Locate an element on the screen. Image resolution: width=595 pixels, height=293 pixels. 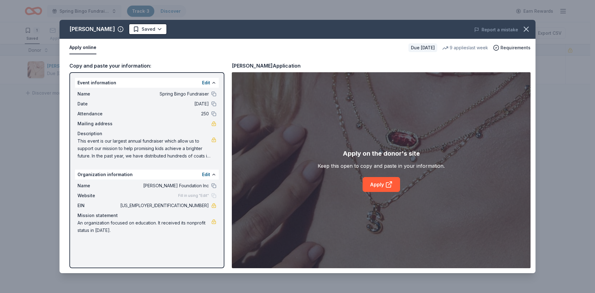
a: Apply is located at coordinates (381, 184).